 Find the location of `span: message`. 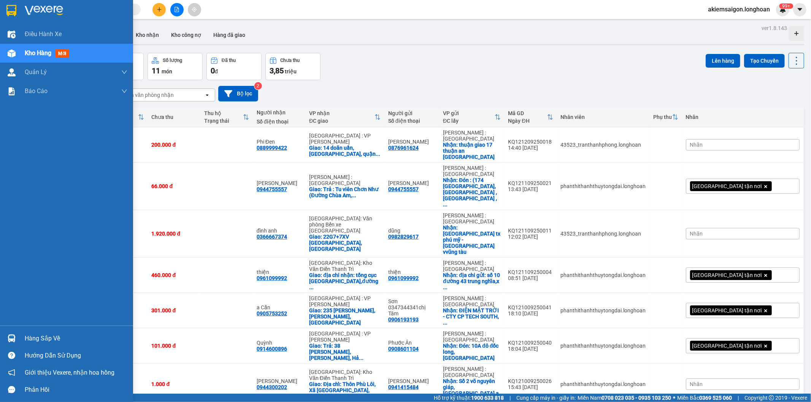

span: message is located at coordinates (11, 390).